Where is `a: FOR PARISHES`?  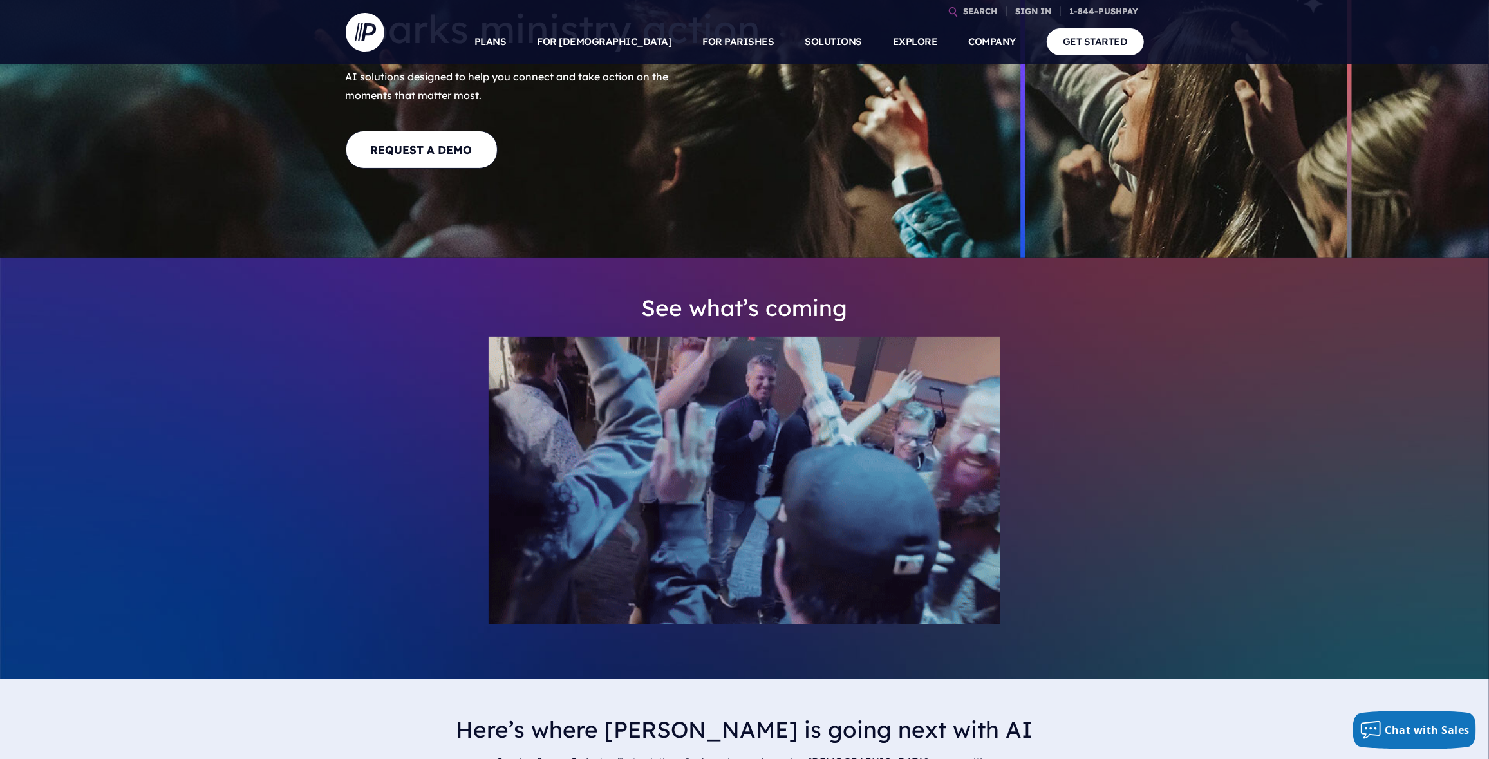
a: FOR PARISHES is located at coordinates (739, 42).